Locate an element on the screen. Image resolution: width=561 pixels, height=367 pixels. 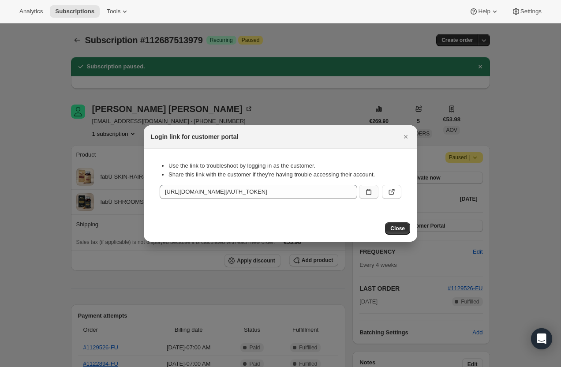
span: Subscriptions is located at coordinates (75, 11).